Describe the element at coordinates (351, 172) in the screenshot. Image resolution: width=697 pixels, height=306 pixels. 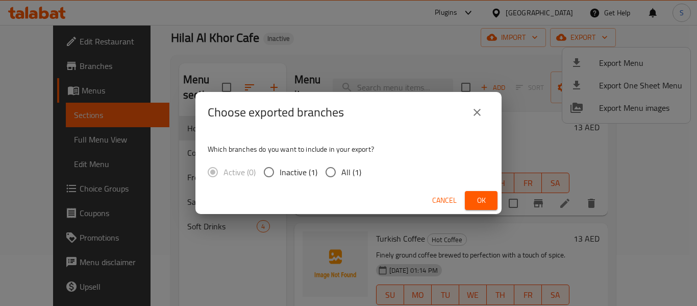
I see `span: All (1)` at that location.